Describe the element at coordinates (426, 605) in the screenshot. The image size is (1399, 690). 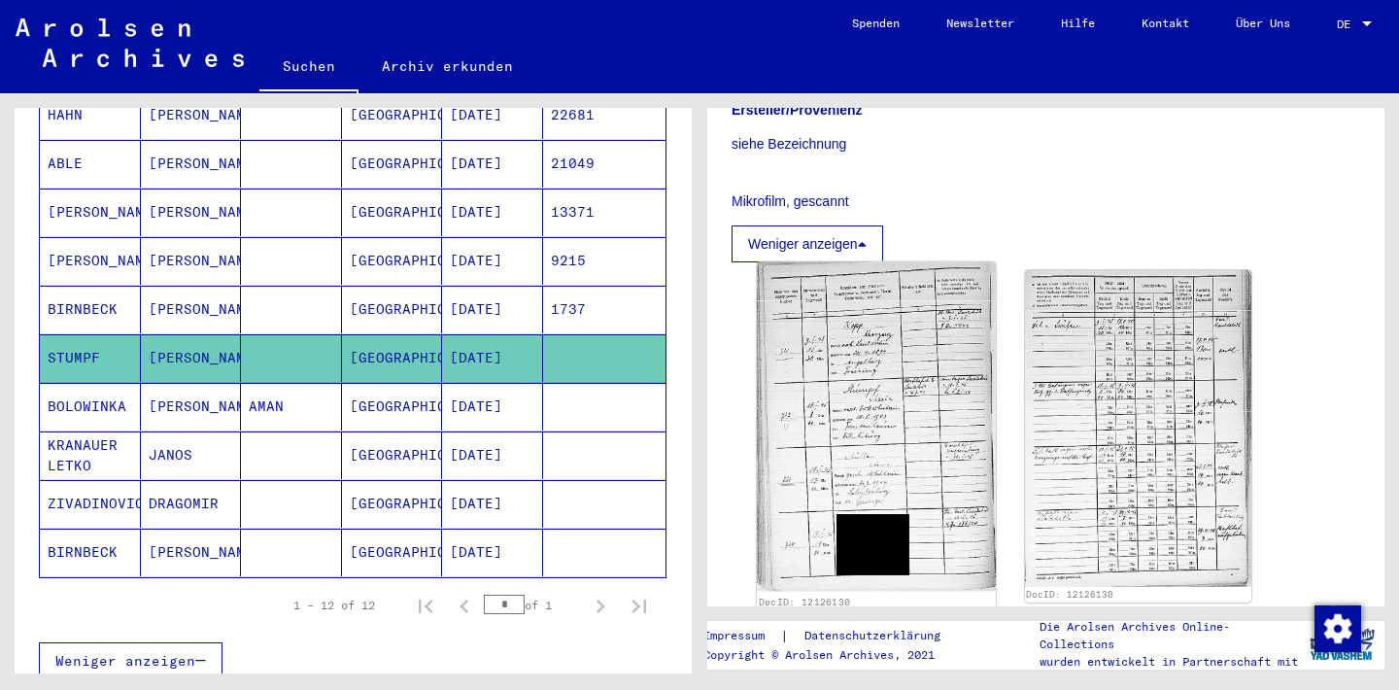
I see `button: First page` at that location.